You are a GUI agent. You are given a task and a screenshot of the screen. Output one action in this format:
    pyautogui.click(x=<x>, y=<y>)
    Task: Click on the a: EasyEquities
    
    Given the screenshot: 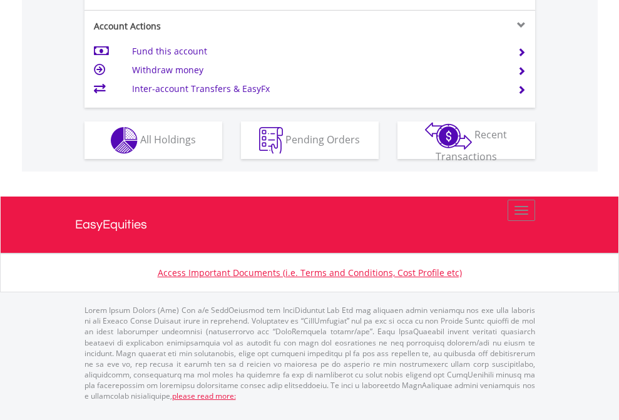 What is the action you would take?
    pyautogui.click(x=310, y=225)
    